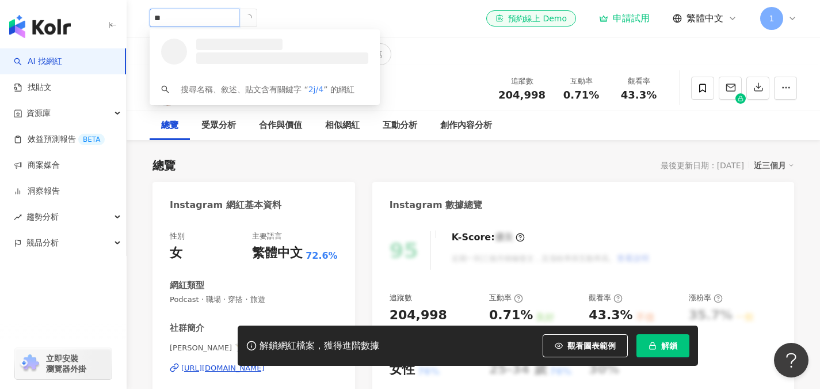  Describe the element at coordinates (611, 315) in the screenshot. I see `div: 43.3%` at that location.